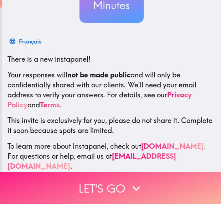 The width and height of the screenshot is (221, 204). Describe the element at coordinates (100, 100) in the screenshot. I see `a: Privacy Policy` at that location.